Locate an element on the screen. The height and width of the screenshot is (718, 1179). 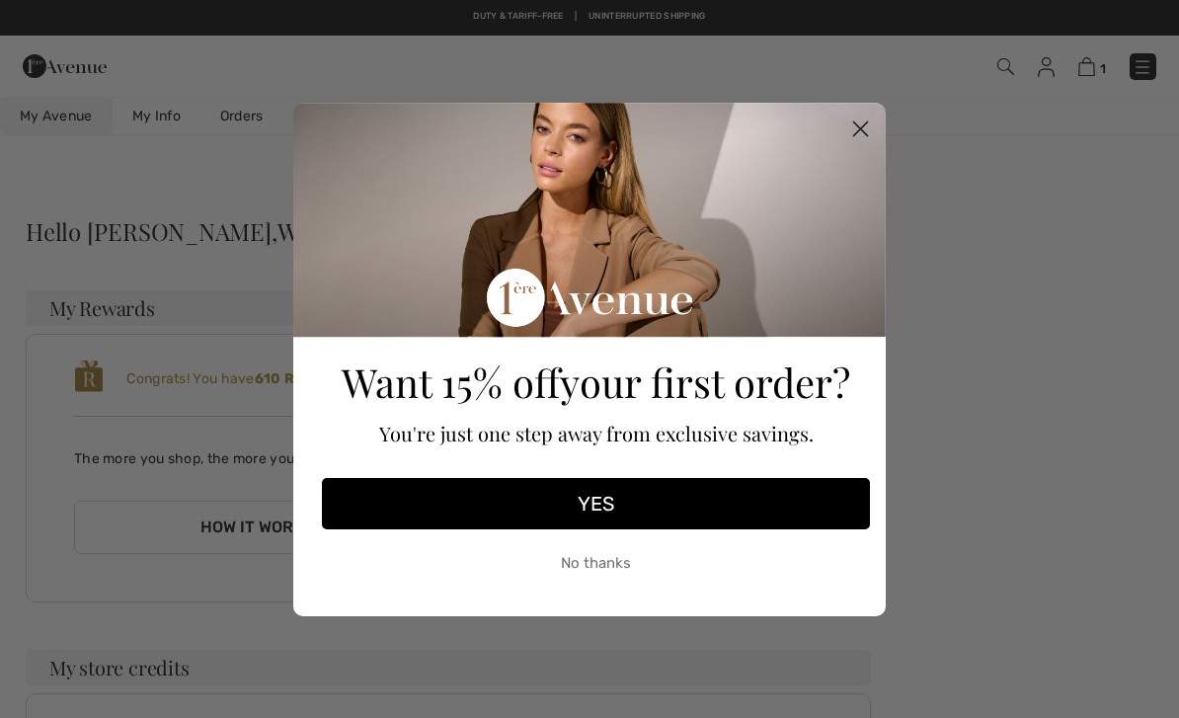
span: your first order? is located at coordinates (705, 381).